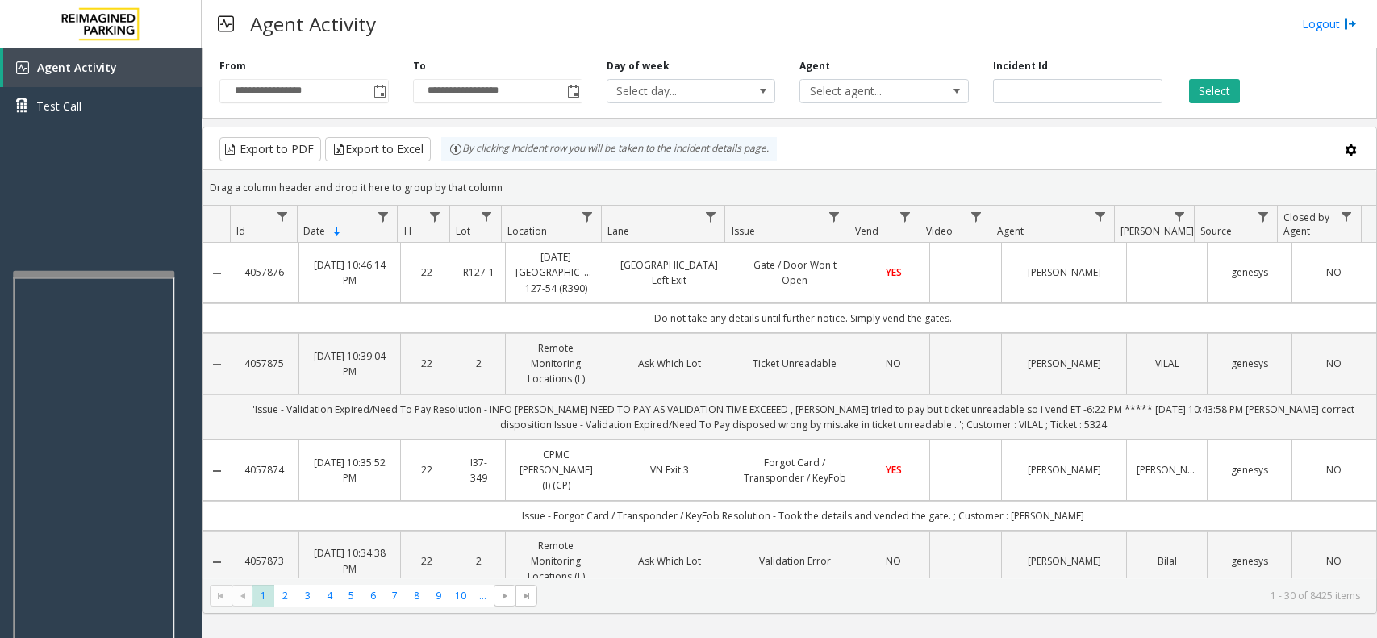 The width and height of the screenshot is (1377, 638). What do you see at coordinates (939, 231) in the screenshot?
I see `span: Video` at bounding box center [939, 231].